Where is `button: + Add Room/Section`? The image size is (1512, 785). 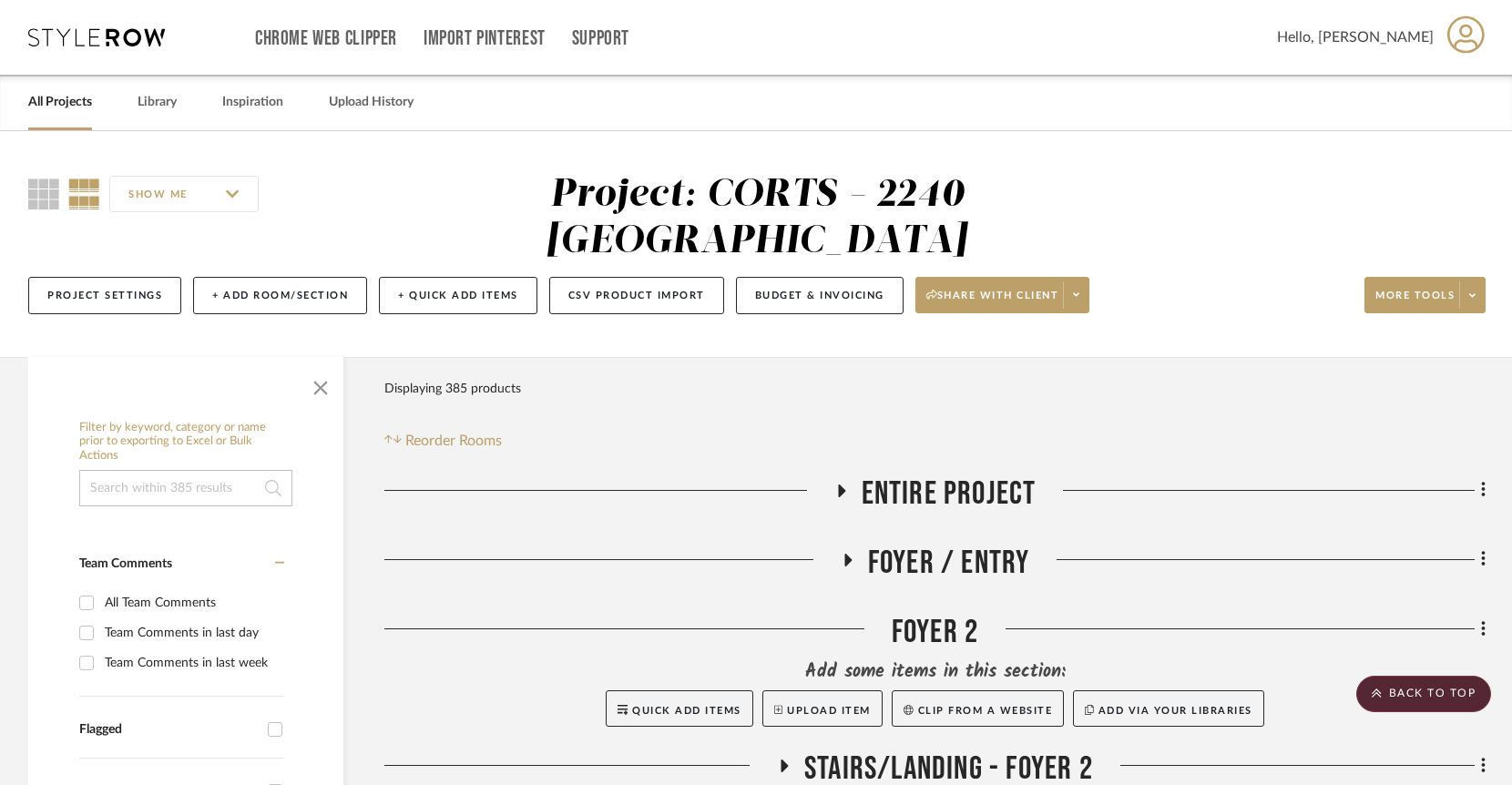 button: + Add Room/Section is located at coordinates (280, 296).